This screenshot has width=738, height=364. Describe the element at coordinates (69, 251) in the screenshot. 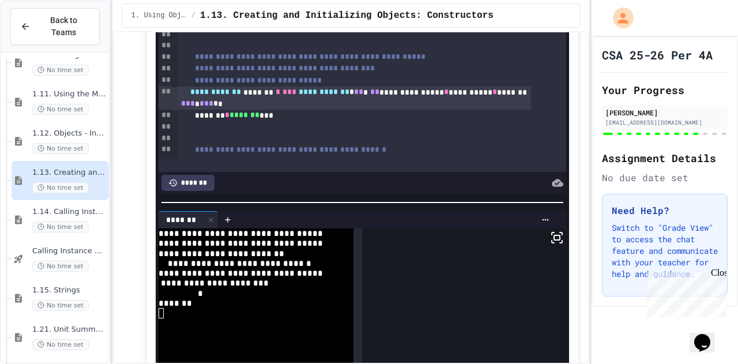

I see `span: Calling Instance Methods - Topic 1.14` at that location.